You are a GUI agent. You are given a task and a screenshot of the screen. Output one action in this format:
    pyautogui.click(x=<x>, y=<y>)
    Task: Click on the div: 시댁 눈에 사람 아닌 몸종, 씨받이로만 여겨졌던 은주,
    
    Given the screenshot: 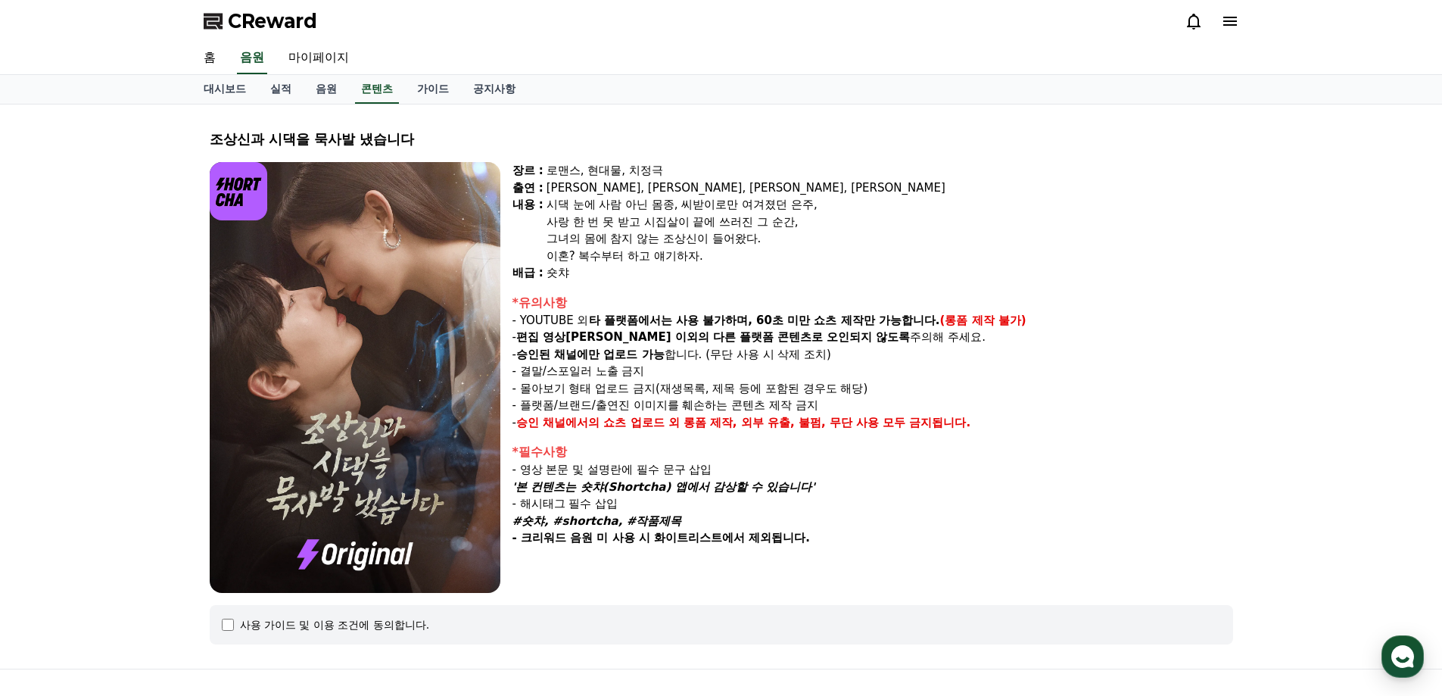 What is the action you would take?
    pyautogui.click(x=889, y=204)
    